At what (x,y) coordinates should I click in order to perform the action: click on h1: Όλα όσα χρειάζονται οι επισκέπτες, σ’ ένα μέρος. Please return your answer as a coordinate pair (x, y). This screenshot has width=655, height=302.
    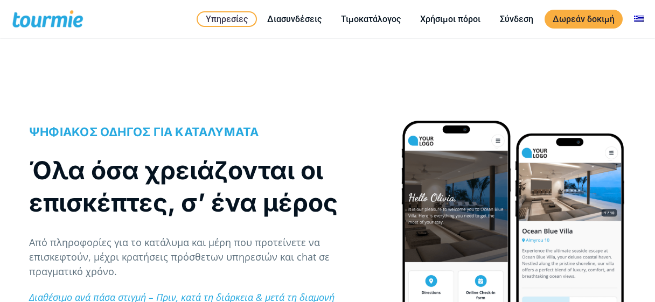
    Looking at the image, I should click on (204, 186).